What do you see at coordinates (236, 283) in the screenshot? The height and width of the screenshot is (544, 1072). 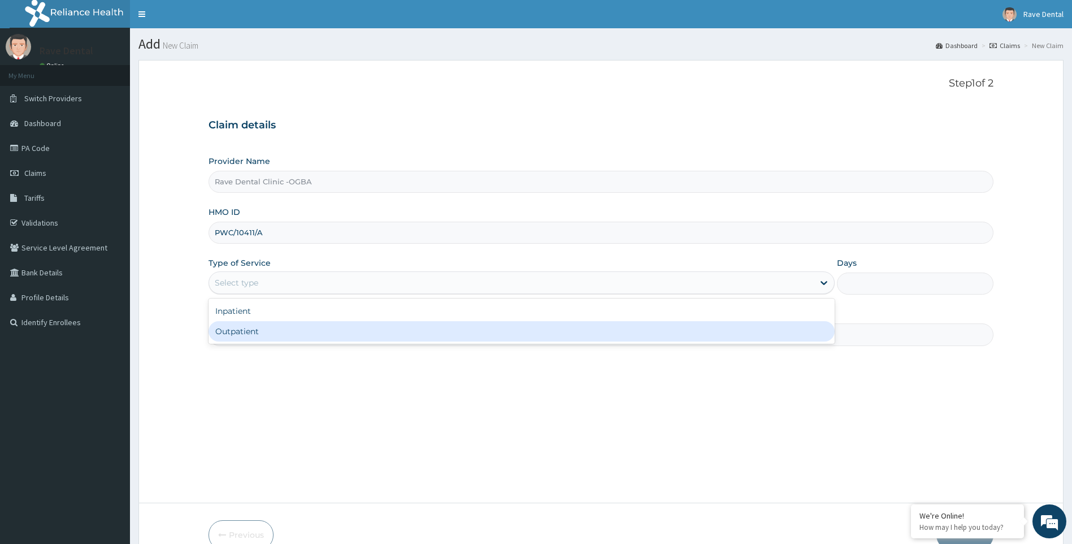 I see `div: Select type` at bounding box center [236, 283].